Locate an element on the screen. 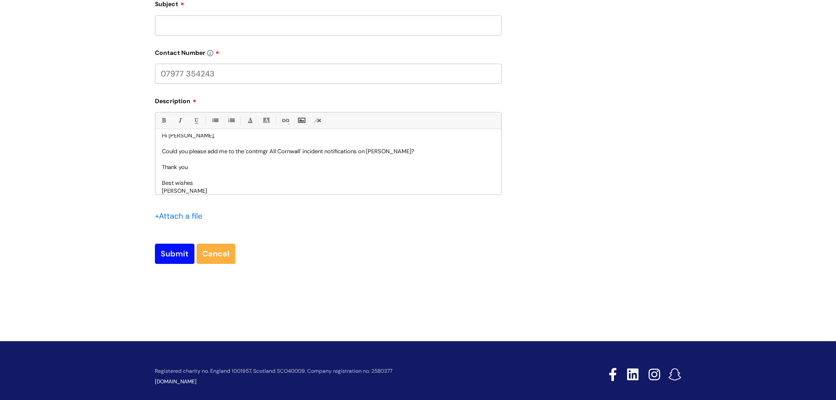 This screenshot has width=836, height=400. a: Link is located at coordinates (285, 120).